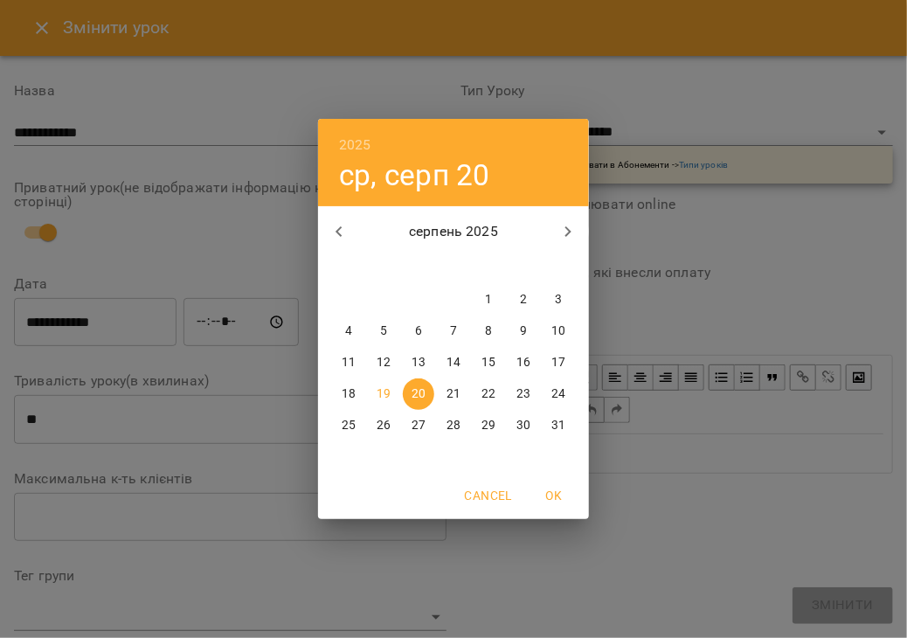 The height and width of the screenshot is (638, 907). Describe the element at coordinates (524, 331) in the screenshot. I see `p: 9` at that location.